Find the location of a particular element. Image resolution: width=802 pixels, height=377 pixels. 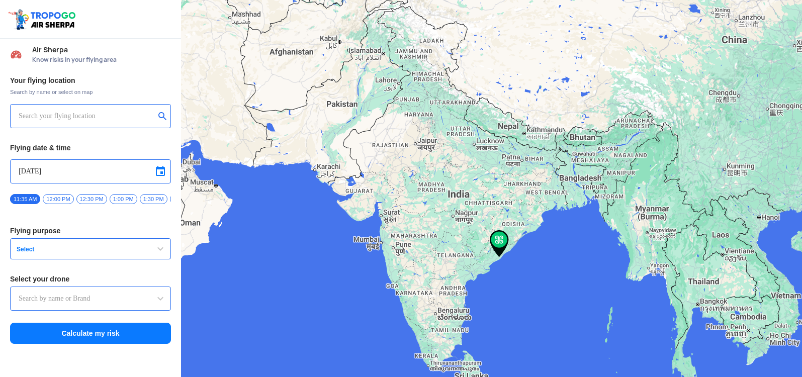

span: 1:30 PM is located at coordinates (153, 199).